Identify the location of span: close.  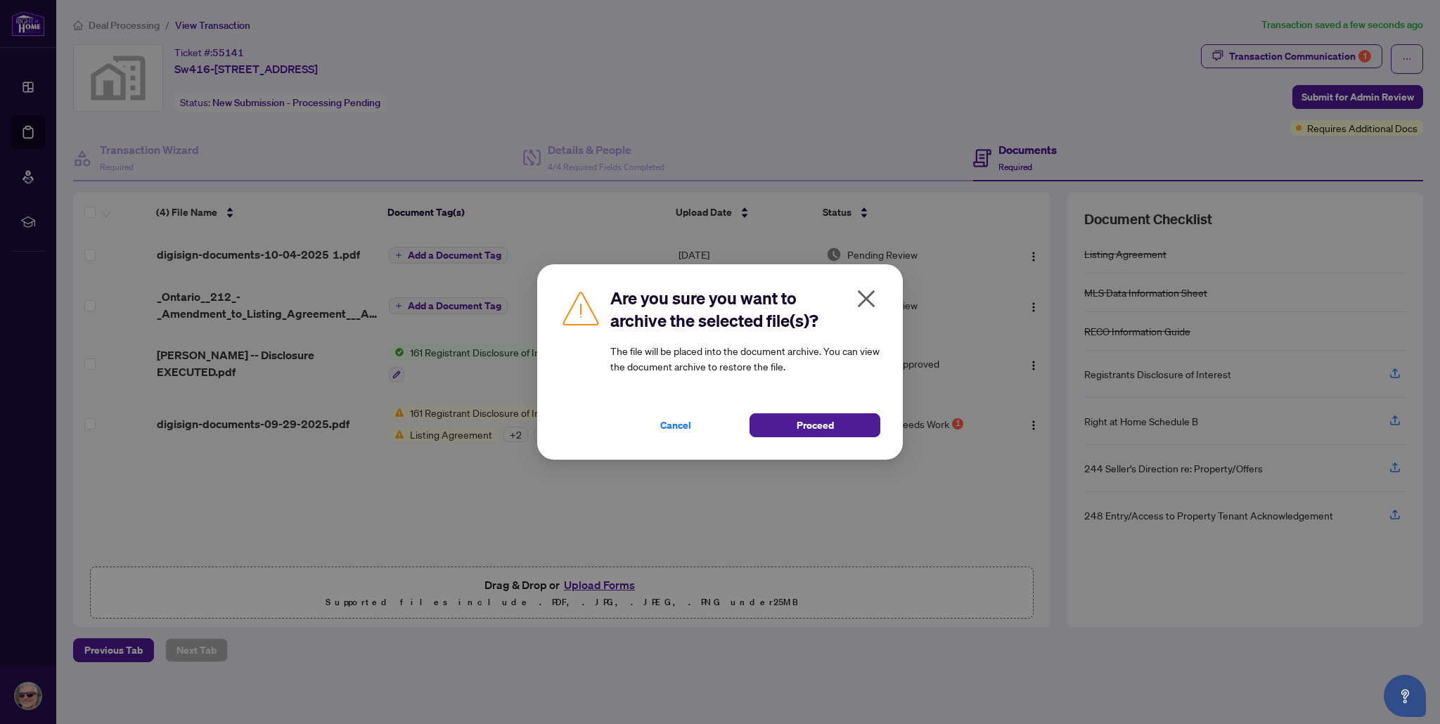
(866, 299).